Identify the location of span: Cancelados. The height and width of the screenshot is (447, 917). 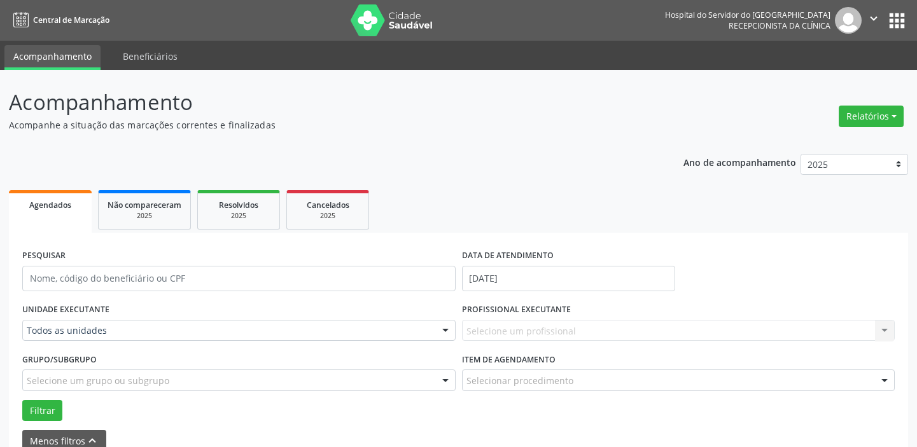
(328, 205).